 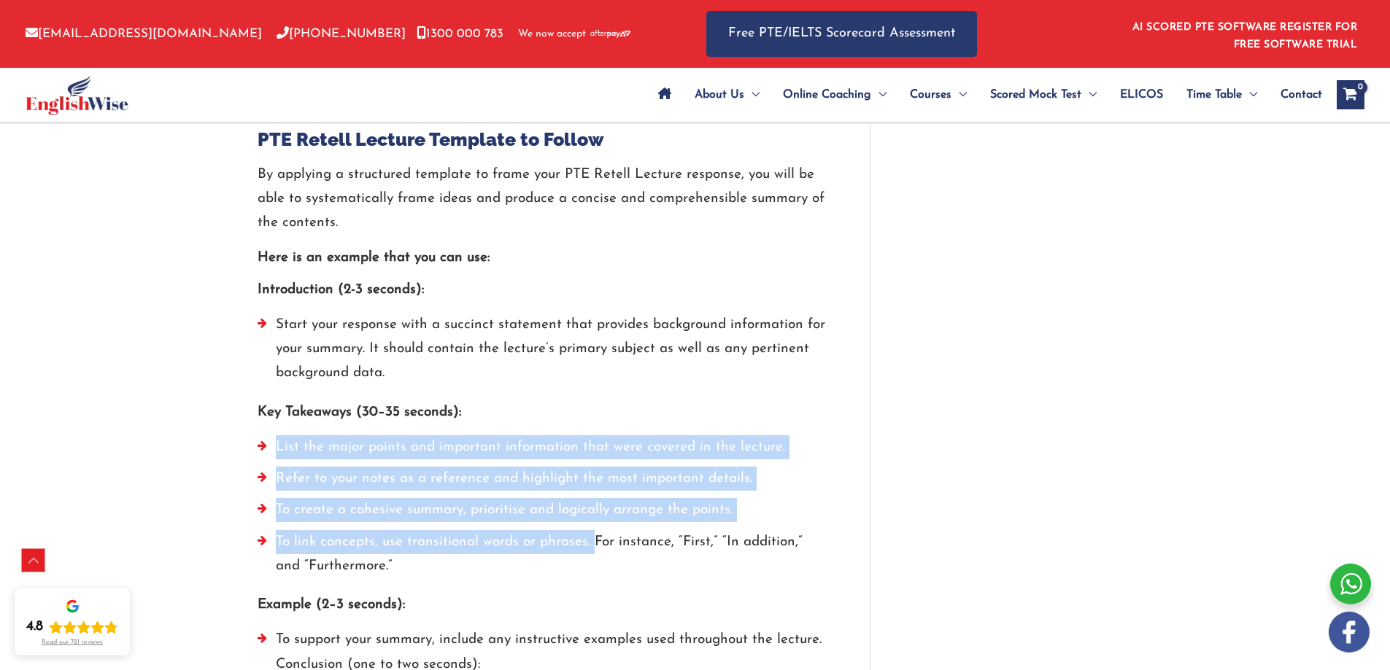 What do you see at coordinates (331, 605) in the screenshot?
I see `strong: Example (2–3 seconds):` at bounding box center [331, 605].